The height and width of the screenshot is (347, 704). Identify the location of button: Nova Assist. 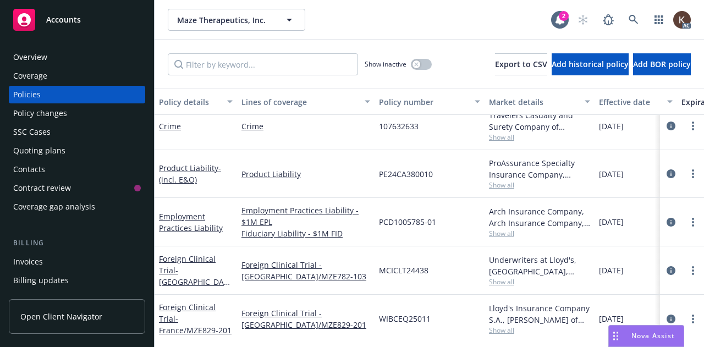
(646, 336).